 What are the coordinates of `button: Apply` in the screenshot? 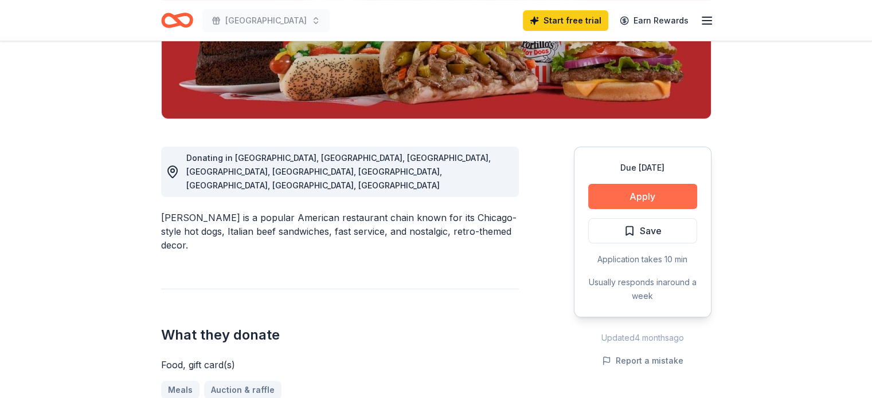 It's located at (642, 197).